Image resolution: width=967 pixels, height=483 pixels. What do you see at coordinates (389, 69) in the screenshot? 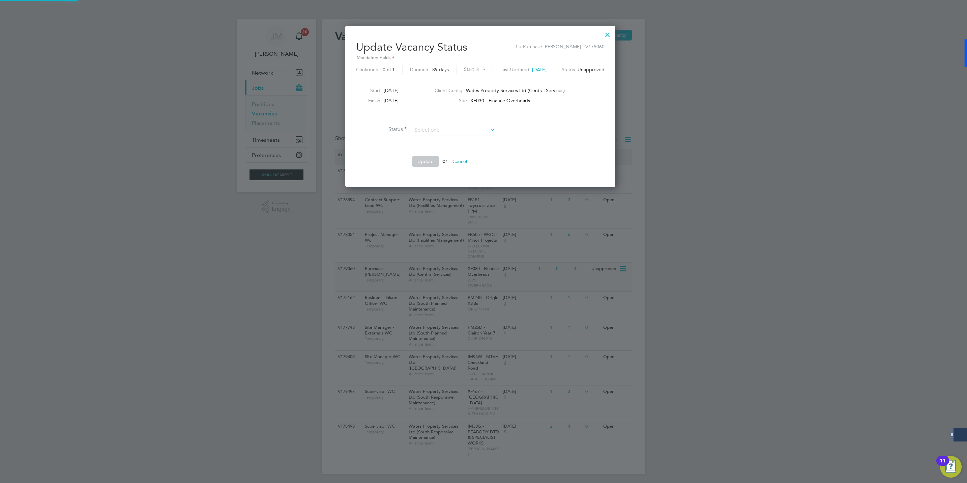
I see `span: 0 of 1` at bounding box center [389, 69].